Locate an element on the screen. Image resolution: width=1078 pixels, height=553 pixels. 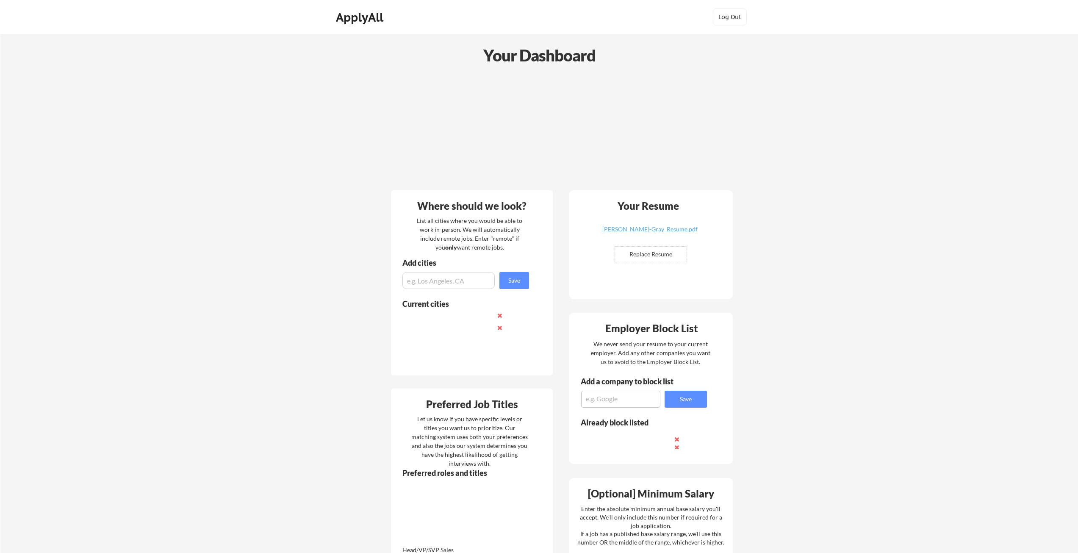
div: Let us know if you have specific levels or titles you want us to prioritize. Our matching system ... is located at coordinates (469, 441).